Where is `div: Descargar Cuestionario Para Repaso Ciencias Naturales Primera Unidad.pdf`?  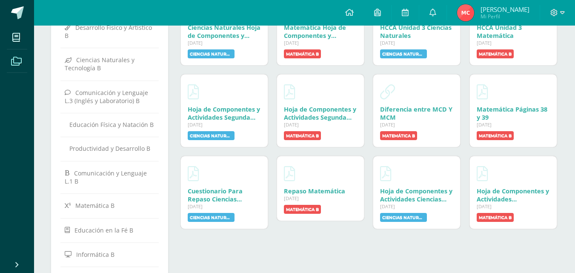 div: Descargar Cuestionario Para Repaso Ciencias Naturales Primera Unidad.pdf is located at coordinates (224, 195).